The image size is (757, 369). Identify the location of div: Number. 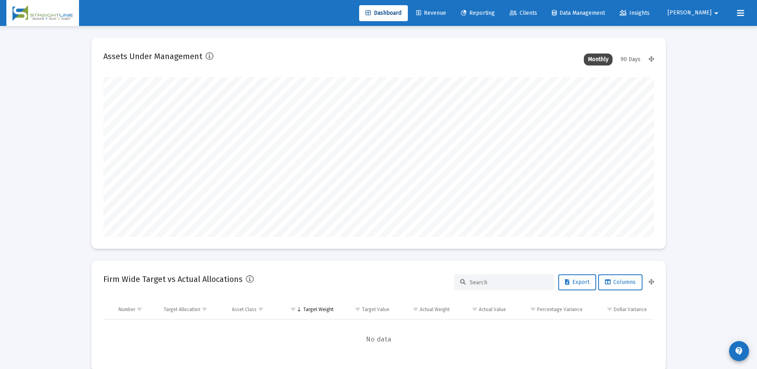
(127, 309).